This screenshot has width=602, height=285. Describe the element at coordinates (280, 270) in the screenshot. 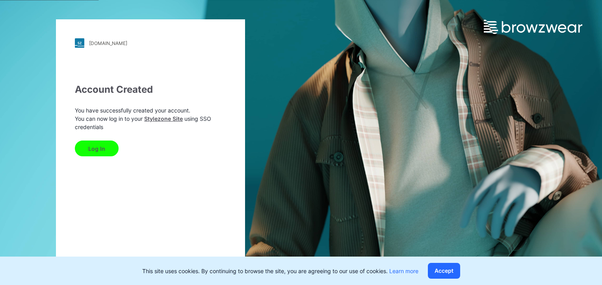

I see `p: This site uses cookies. By continuing to browse the site, you are agreeing to our use of cookies.` at that location.